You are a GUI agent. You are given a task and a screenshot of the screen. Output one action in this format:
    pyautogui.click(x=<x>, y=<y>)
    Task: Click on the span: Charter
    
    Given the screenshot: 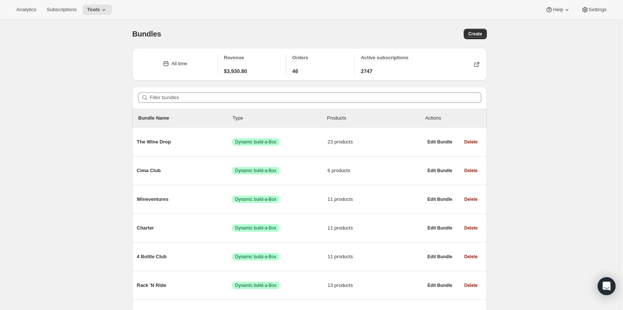 What is the action you would take?
    pyautogui.click(x=185, y=228)
    